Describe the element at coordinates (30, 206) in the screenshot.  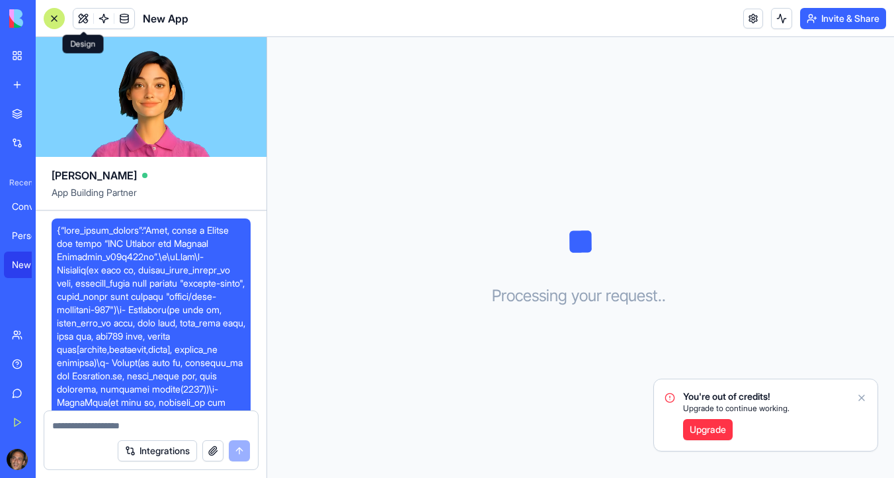
I see `a: Convert Anything to Blocks Hub` at that location.